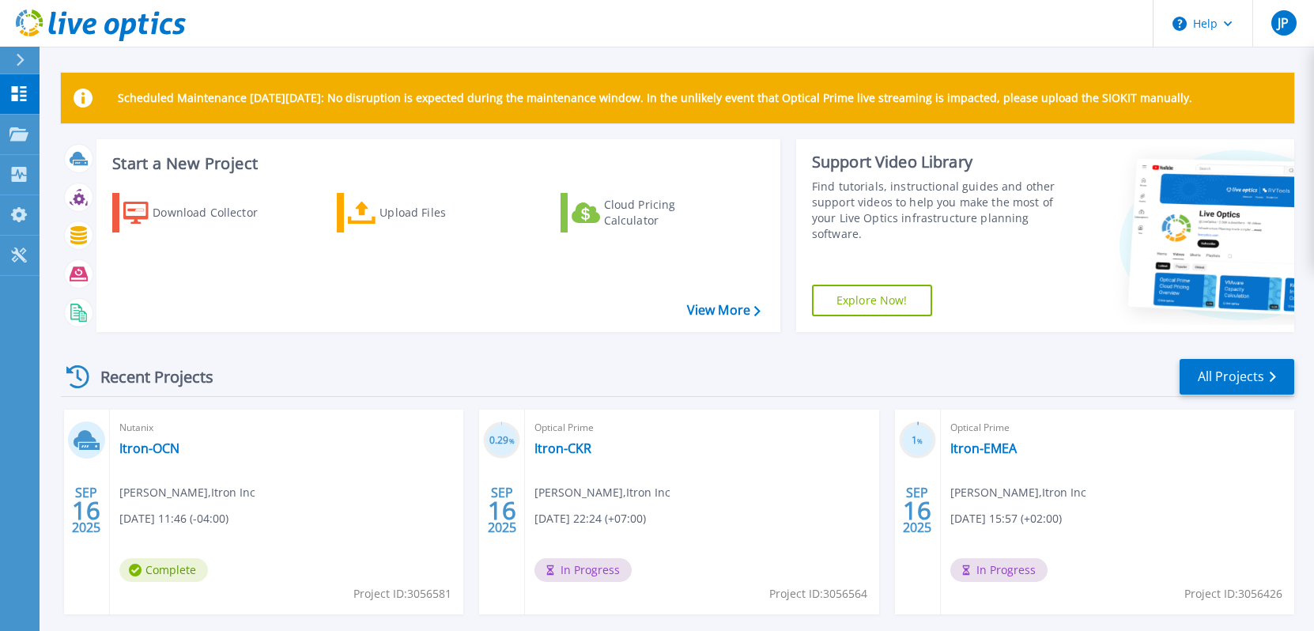 This screenshot has height=631, width=1314. I want to click on a: Download Collector, so click(200, 213).